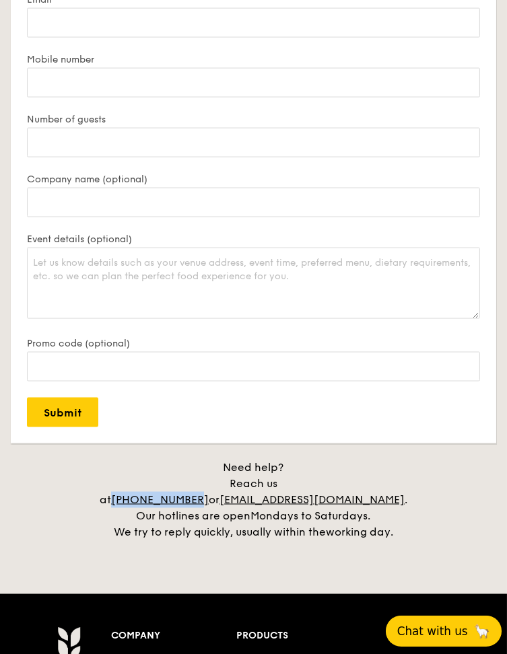 This screenshot has height=654, width=507. Describe the element at coordinates (254, 500) in the screenshot. I see `div: Need help? Reach us at or . Our hotlines are open We try to reply quickly, usually within the` at that location.